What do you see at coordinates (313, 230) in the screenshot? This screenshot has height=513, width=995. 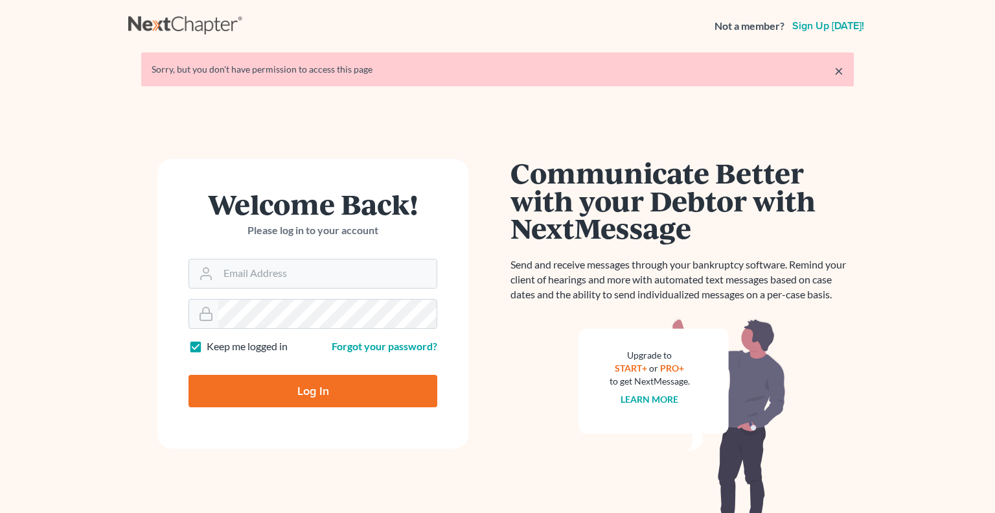 I see `p: Please log in to your account` at bounding box center [313, 230].